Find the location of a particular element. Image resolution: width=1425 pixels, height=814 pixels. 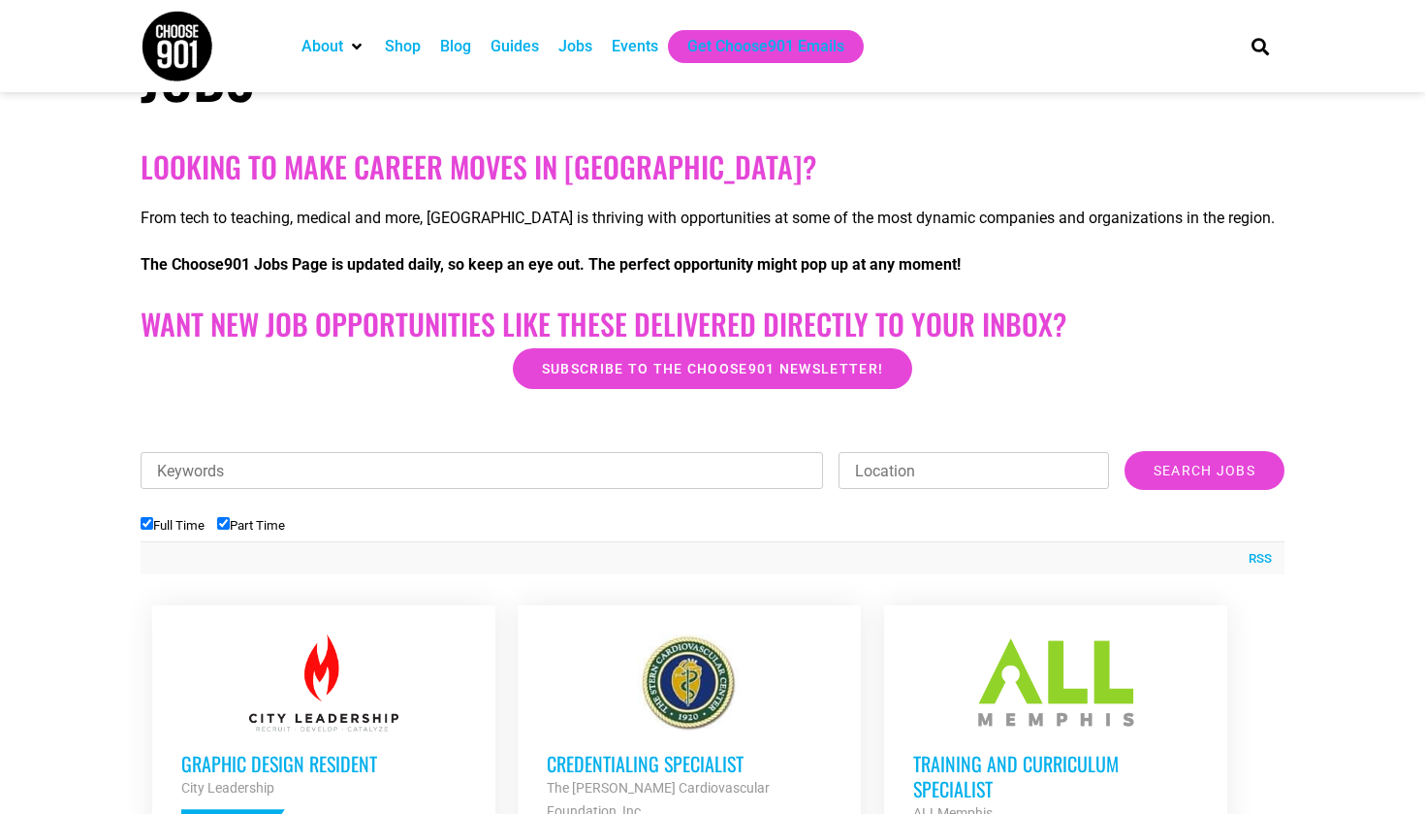

a: Blog is located at coordinates (456, 47).